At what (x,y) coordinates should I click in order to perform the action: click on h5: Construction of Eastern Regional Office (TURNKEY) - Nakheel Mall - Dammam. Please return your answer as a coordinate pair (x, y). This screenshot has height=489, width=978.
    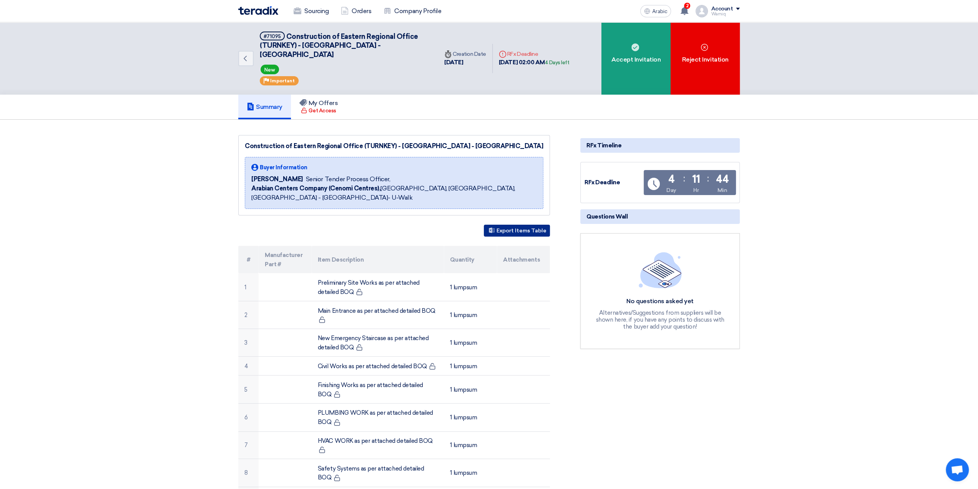
    Looking at the image, I should click on (344, 45).